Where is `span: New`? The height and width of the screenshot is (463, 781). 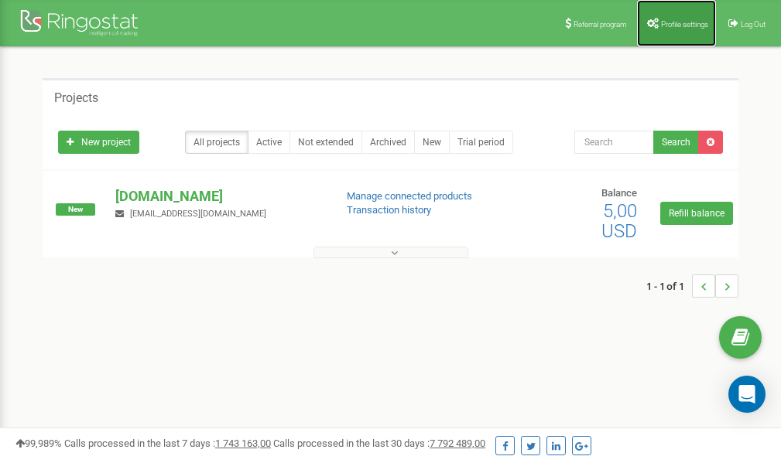 span: New is located at coordinates (75, 210).